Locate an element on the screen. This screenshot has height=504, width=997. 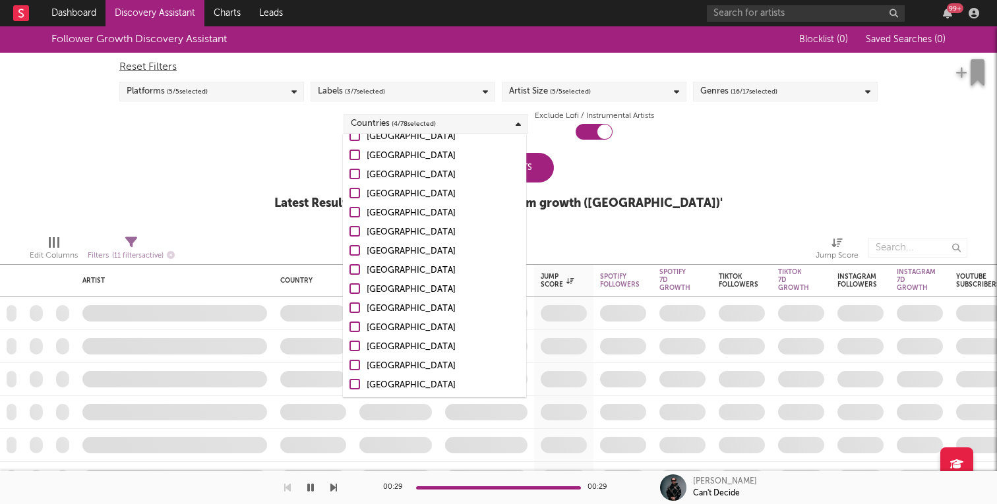
button: Saved Searches (0) is located at coordinates (903, 40).